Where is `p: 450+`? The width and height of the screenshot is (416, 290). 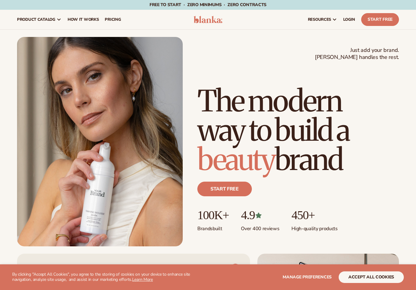 p: 450+ is located at coordinates (315, 215).